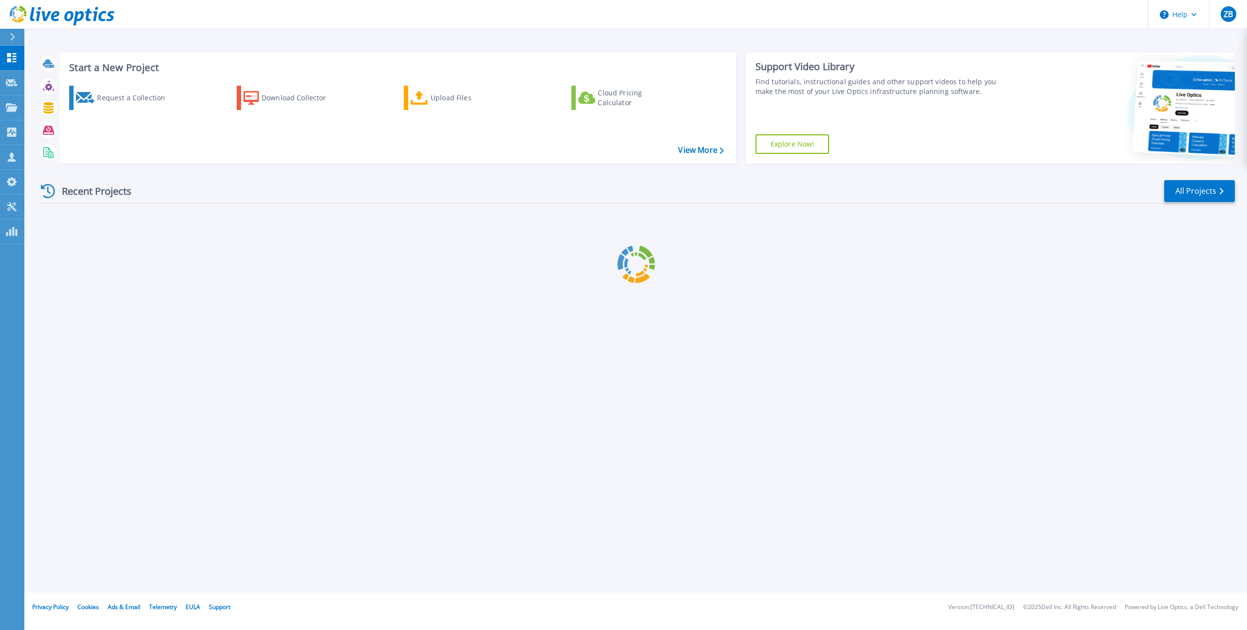  Describe the element at coordinates (396, 68) in the screenshot. I see `h3: Start a New Project` at that location.